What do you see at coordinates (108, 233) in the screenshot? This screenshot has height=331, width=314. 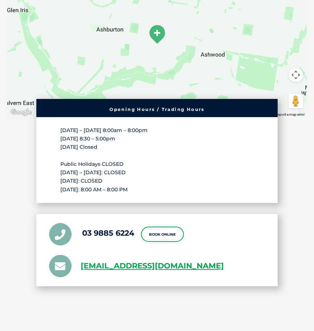 I see `a: 03 9885 6224` at bounding box center [108, 233].